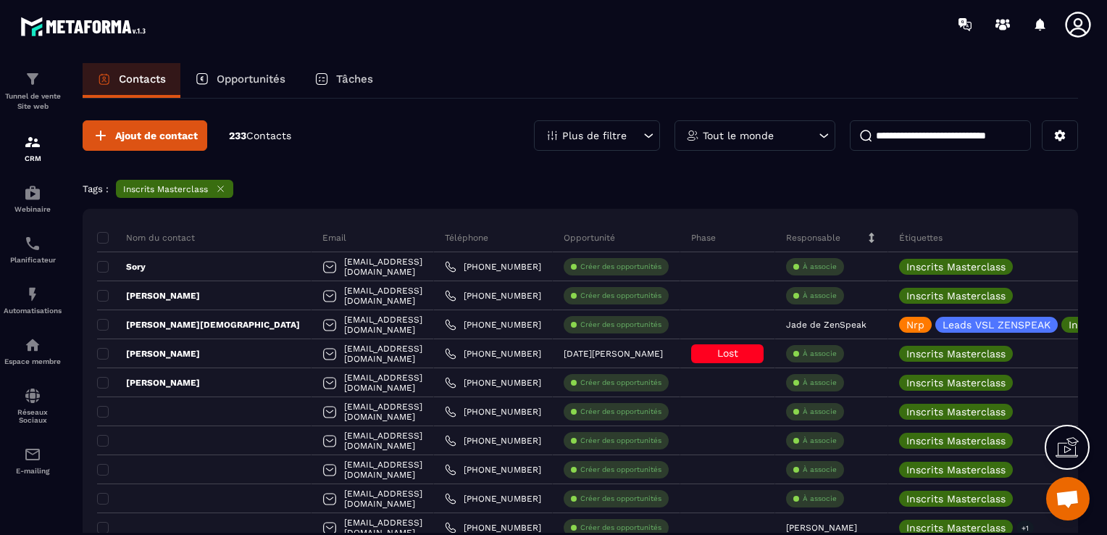 The image size is (1107, 535). I want to click on p: Email, so click(334, 238).